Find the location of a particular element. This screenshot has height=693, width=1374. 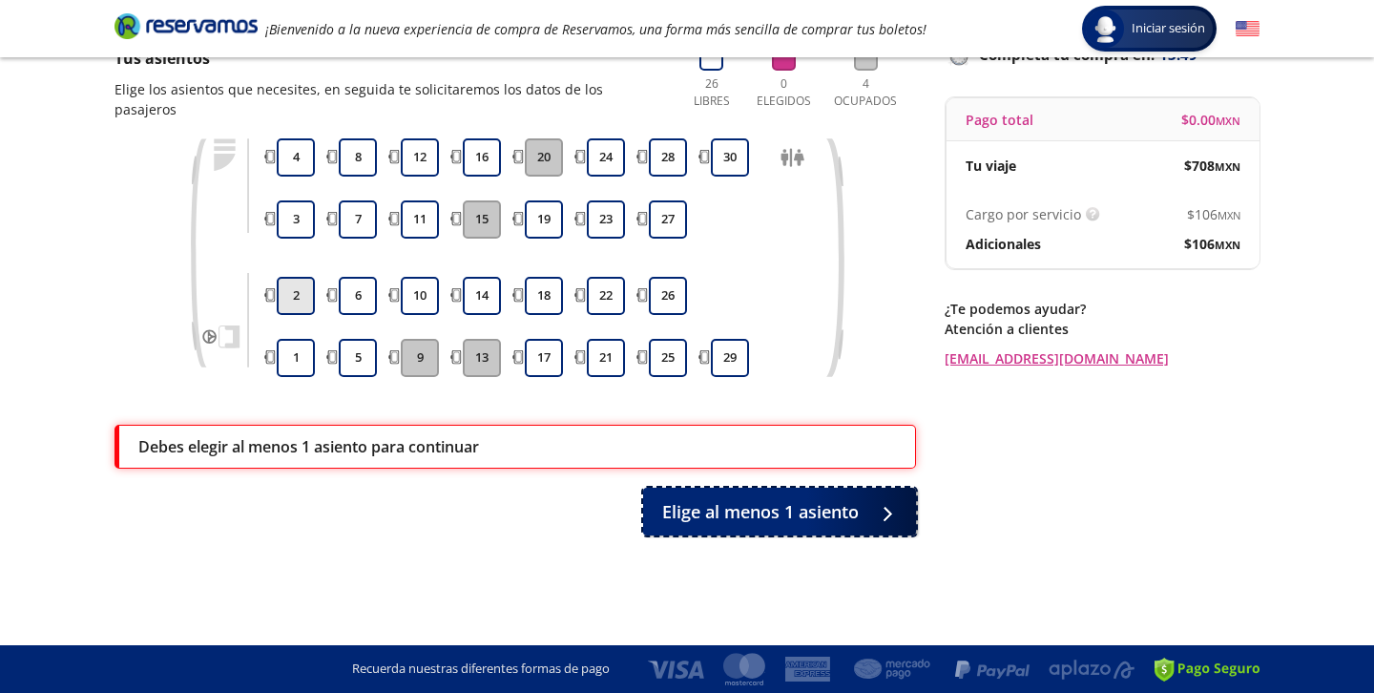

p: ¿Te podemos ayudar? is located at coordinates (1102, 308).